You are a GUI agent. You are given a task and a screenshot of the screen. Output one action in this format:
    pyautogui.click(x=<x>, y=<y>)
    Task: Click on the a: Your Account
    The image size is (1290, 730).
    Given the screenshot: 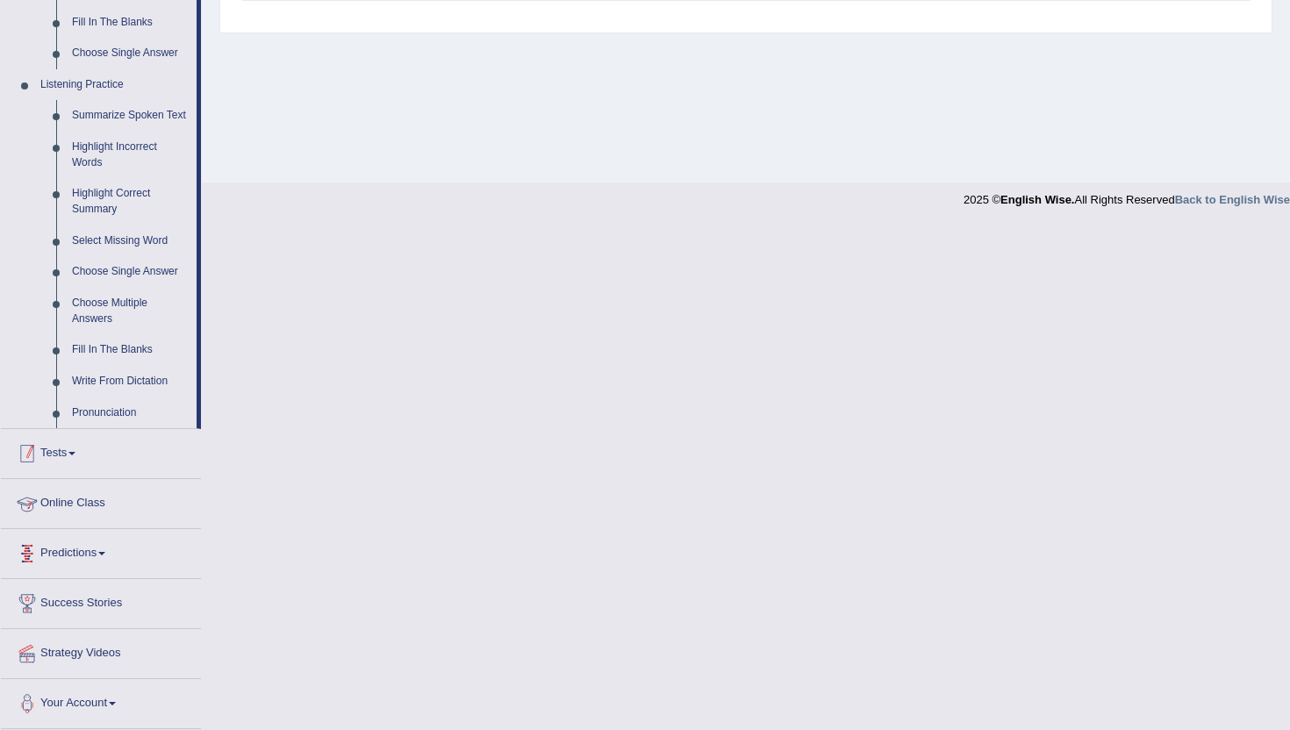 What is the action you would take?
    pyautogui.click(x=101, y=701)
    